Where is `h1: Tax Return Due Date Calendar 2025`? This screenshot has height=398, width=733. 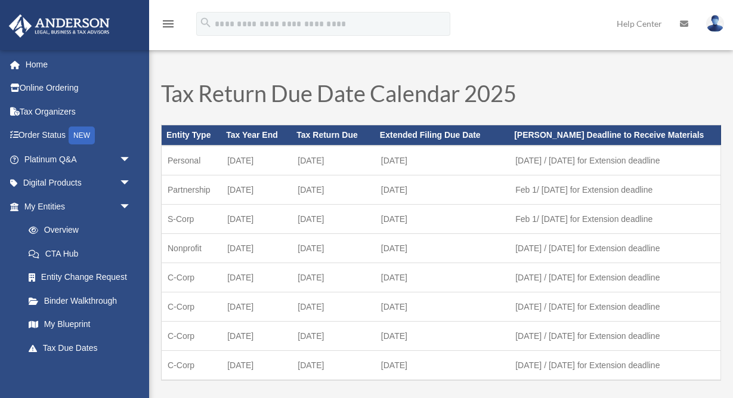 h1: Tax Return Due Date Calendar 2025 is located at coordinates (441, 96).